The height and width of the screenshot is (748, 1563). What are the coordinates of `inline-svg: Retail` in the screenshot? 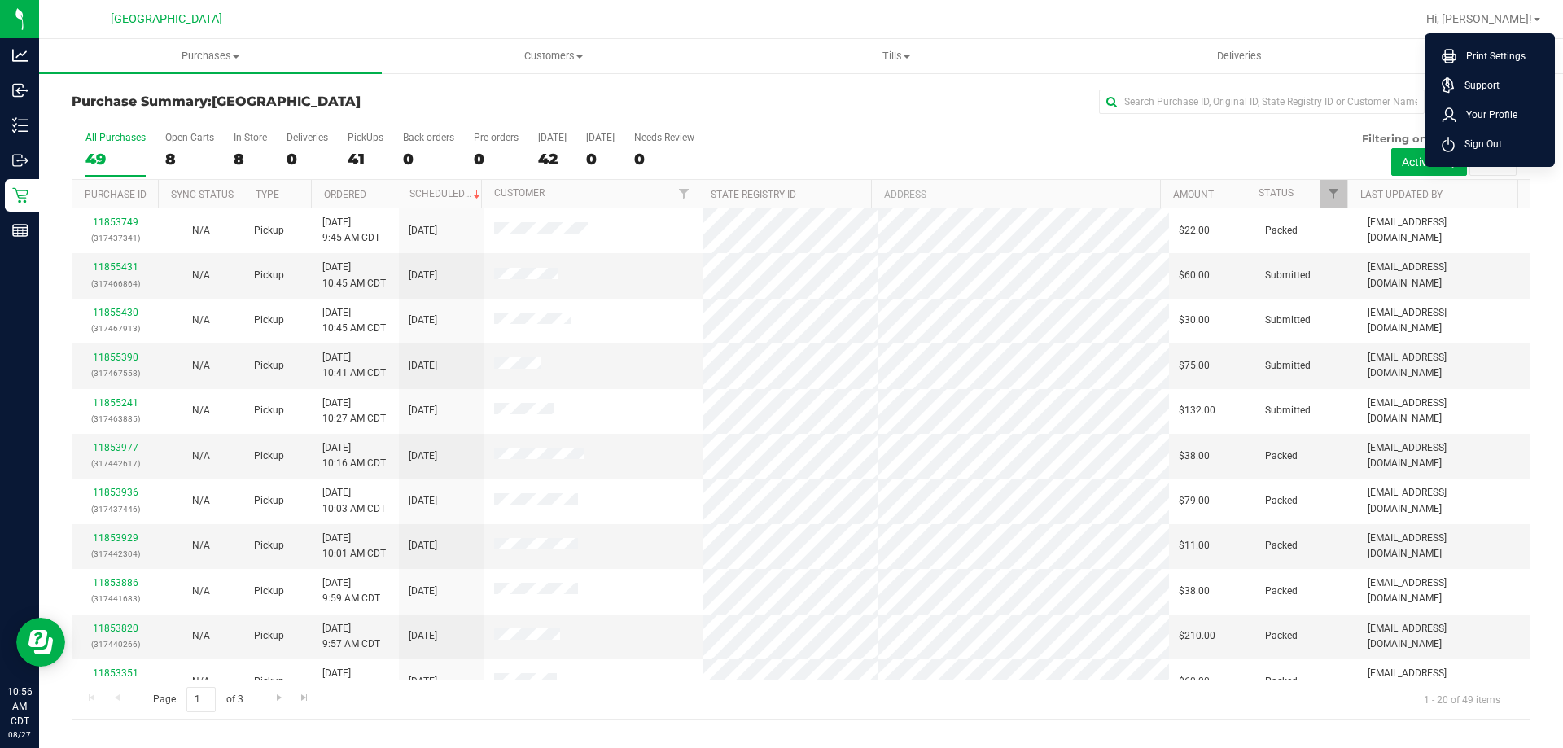 It's located at (20, 195).